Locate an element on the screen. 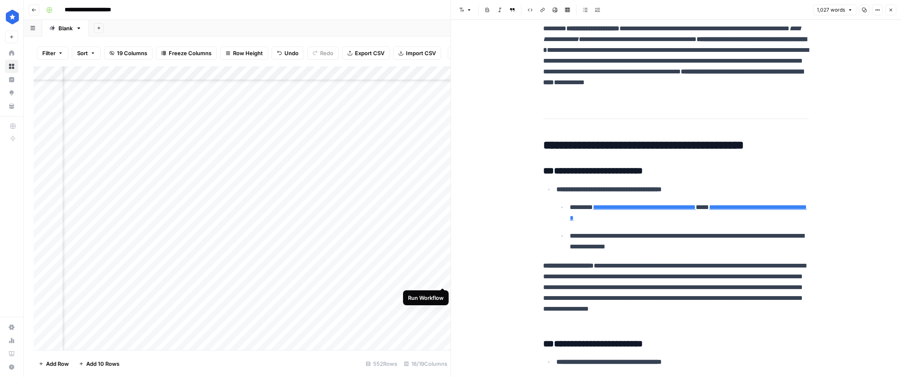  button: Freeze Columns is located at coordinates (186, 53).